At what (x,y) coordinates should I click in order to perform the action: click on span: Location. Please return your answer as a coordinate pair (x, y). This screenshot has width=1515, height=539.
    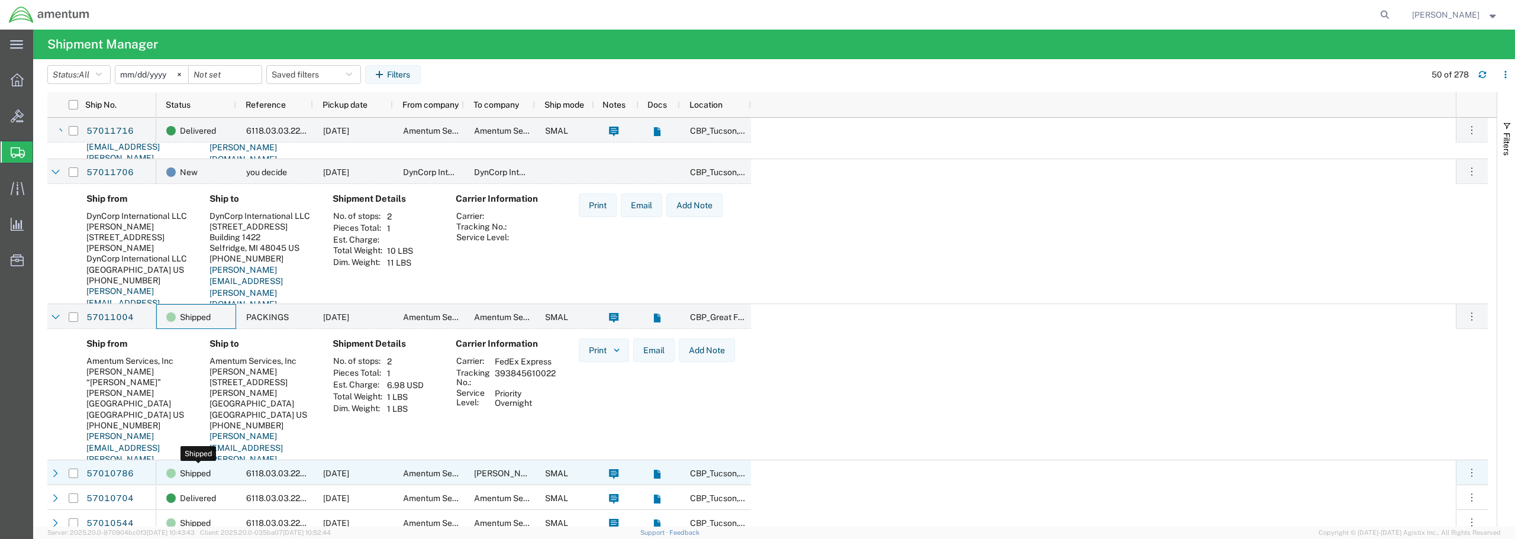
    Looking at the image, I should click on (706, 105).